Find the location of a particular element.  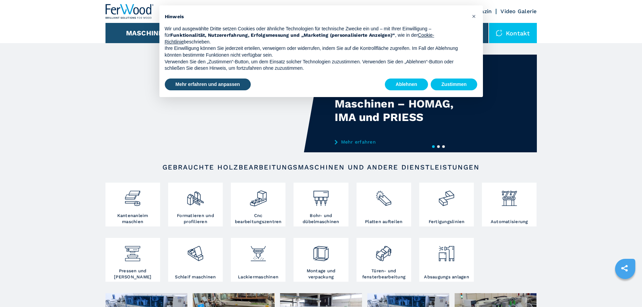

img: linee_di_produzione_2.png is located at coordinates (446, 196).